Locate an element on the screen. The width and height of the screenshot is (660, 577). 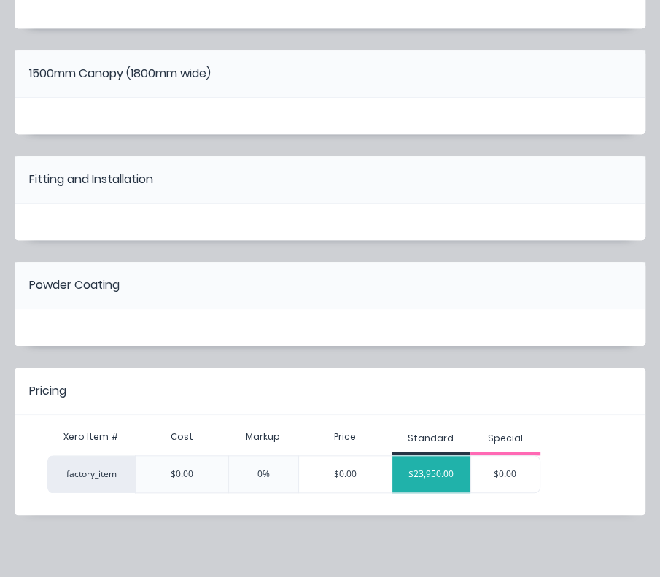
div: 0% is located at coordinates (263, 474).